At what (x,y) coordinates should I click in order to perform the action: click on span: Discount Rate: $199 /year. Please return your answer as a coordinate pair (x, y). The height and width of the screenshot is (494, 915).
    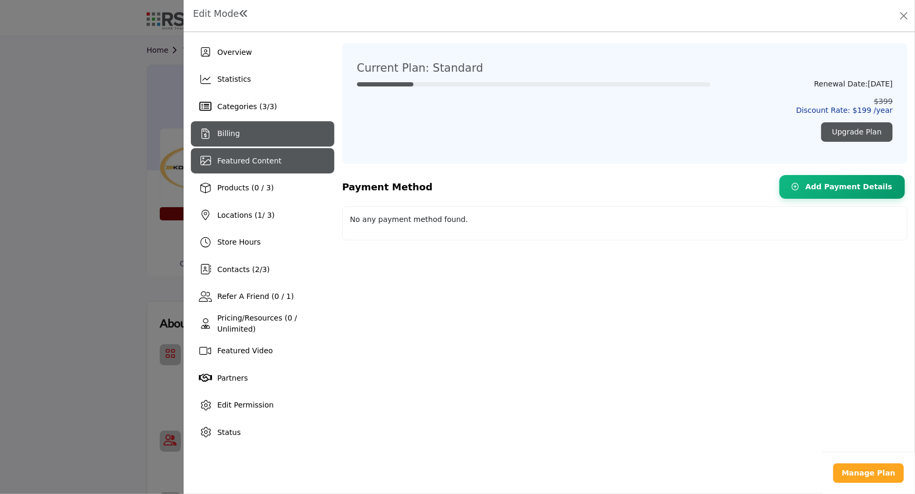
    Looking at the image, I should click on (844, 110).